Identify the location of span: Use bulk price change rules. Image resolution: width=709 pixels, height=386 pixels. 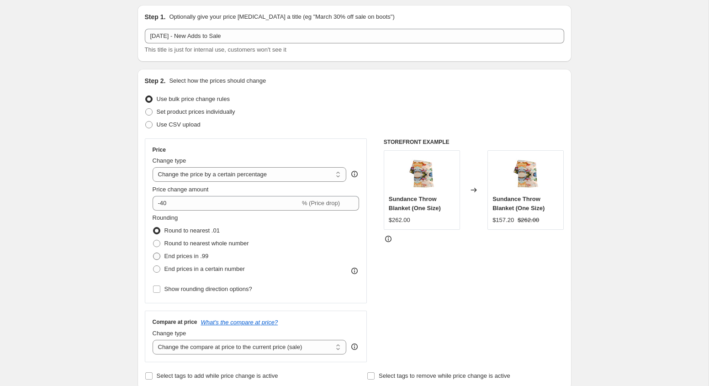
(193, 99).